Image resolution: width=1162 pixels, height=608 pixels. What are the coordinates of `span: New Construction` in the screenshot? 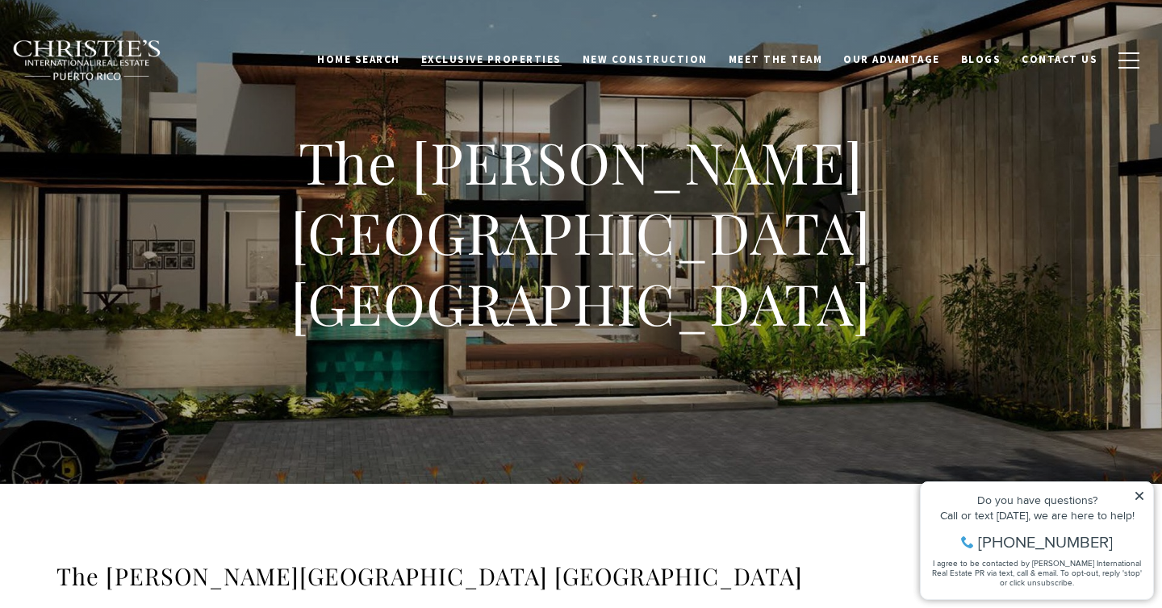 It's located at (644, 59).